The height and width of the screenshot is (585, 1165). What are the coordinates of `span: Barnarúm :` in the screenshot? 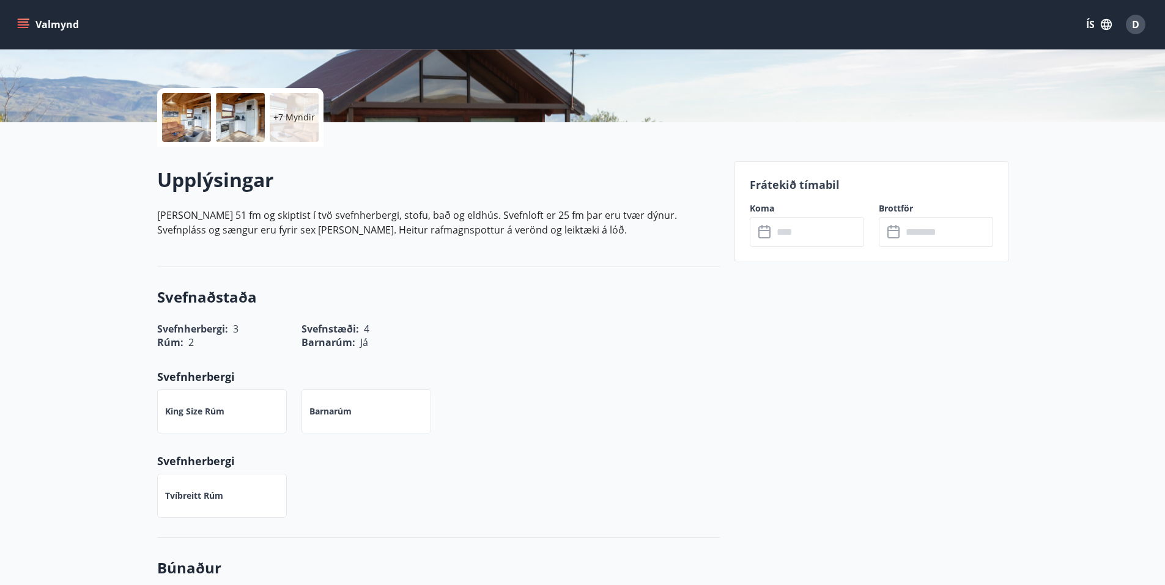 It's located at (328, 342).